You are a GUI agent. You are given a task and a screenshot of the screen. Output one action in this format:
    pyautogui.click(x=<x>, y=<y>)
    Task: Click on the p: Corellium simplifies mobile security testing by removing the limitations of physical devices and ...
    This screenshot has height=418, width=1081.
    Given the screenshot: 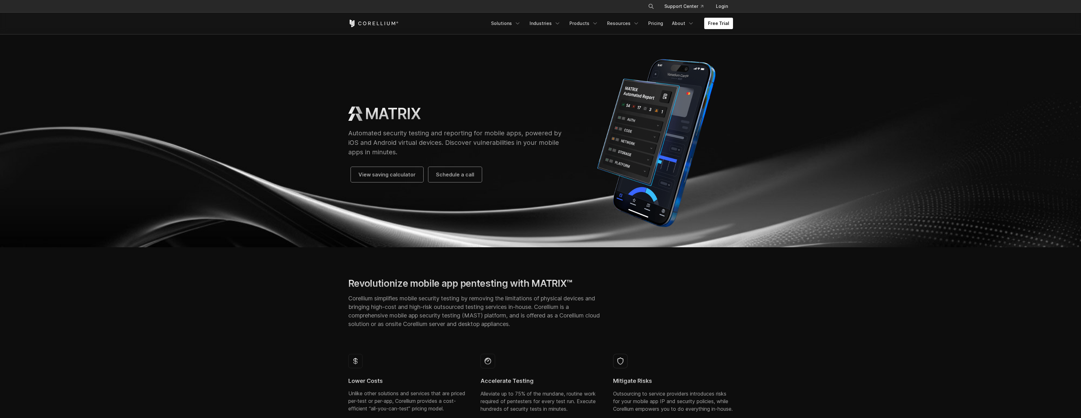 What is the action you would take?
    pyautogui.click(x=474, y=311)
    